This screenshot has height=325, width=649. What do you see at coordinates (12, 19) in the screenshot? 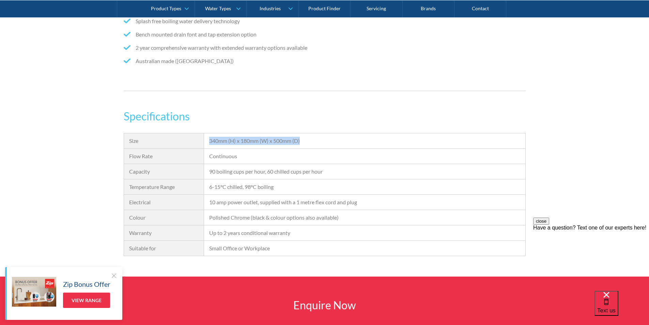
I see `span: Text us` at bounding box center [12, 19].